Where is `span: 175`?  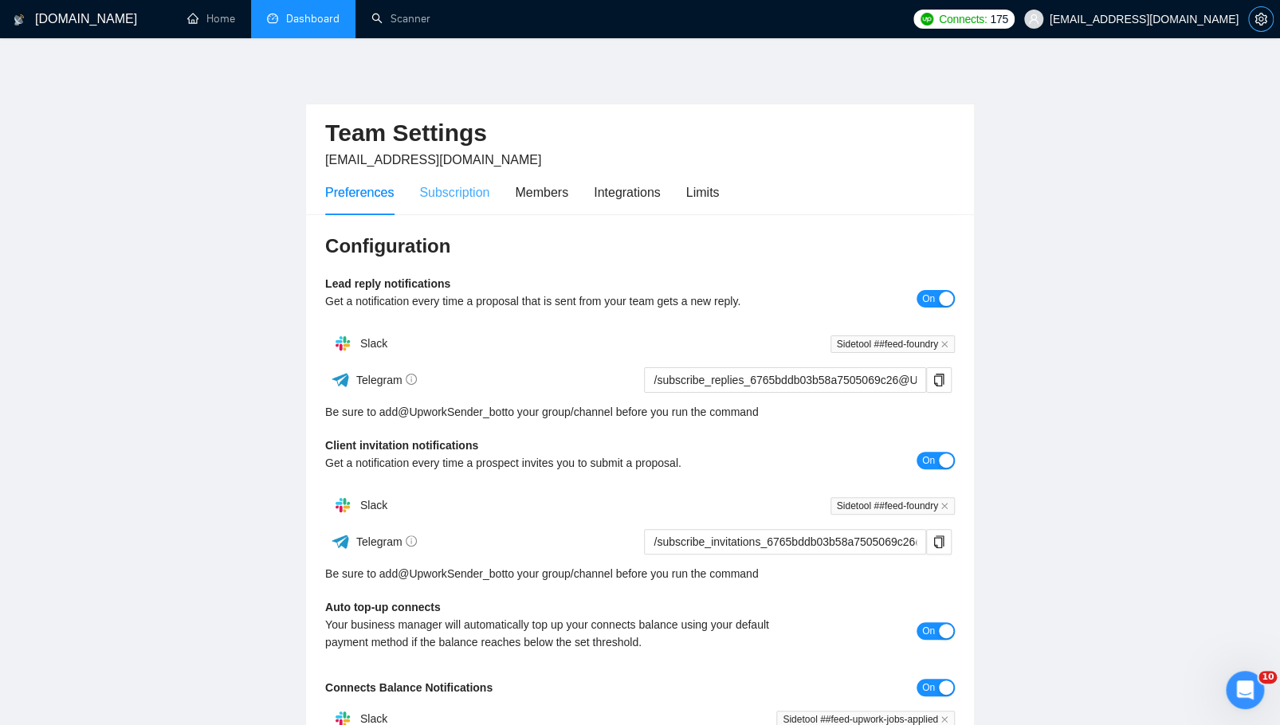
span: 175 is located at coordinates (999, 19).